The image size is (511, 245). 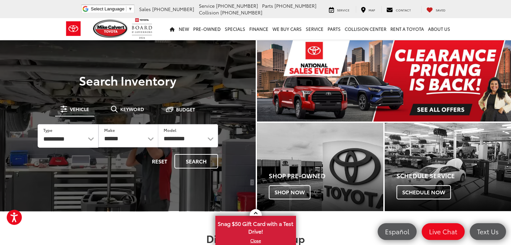 I want to click on a: Schedule Service Schedule Now, so click(x=448, y=167).